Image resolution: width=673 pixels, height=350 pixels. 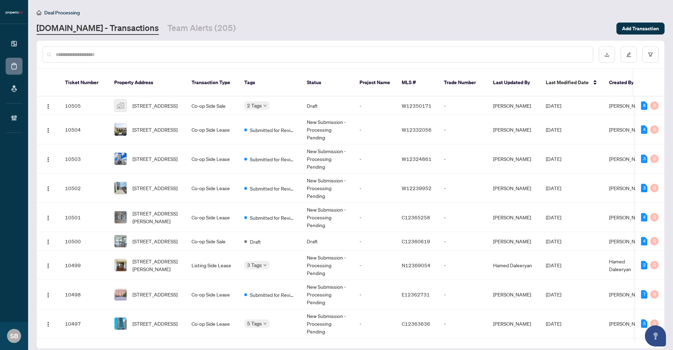 I want to click on div: 8, so click(x=645, y=105).